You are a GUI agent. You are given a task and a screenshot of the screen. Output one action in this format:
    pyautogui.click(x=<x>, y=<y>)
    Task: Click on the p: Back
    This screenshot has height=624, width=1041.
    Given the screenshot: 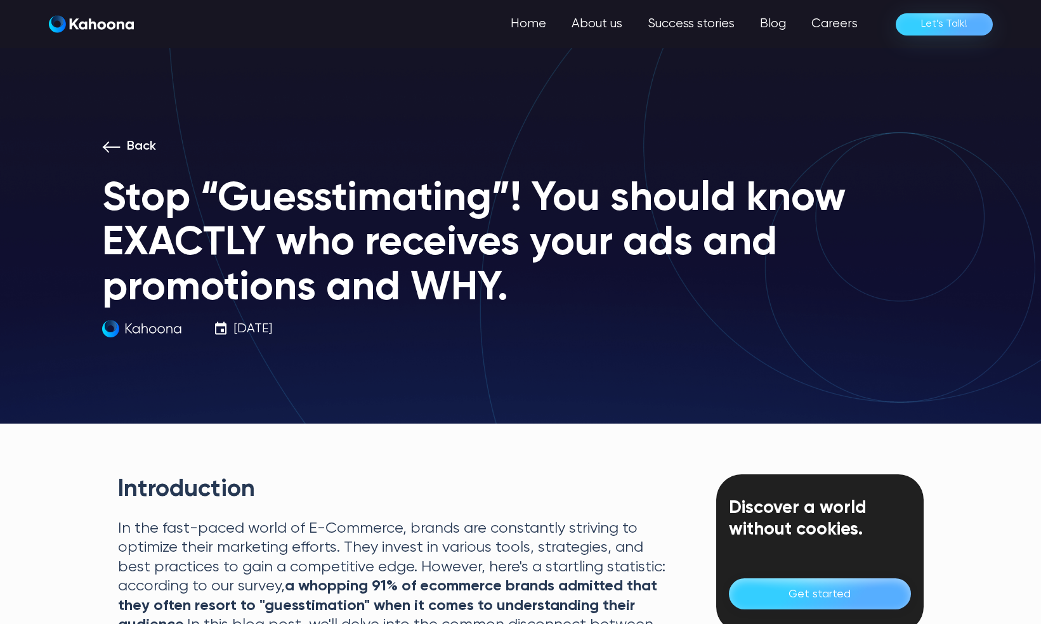 What is the action you would take?
    pyautogui.click(x=141, y=147)
    